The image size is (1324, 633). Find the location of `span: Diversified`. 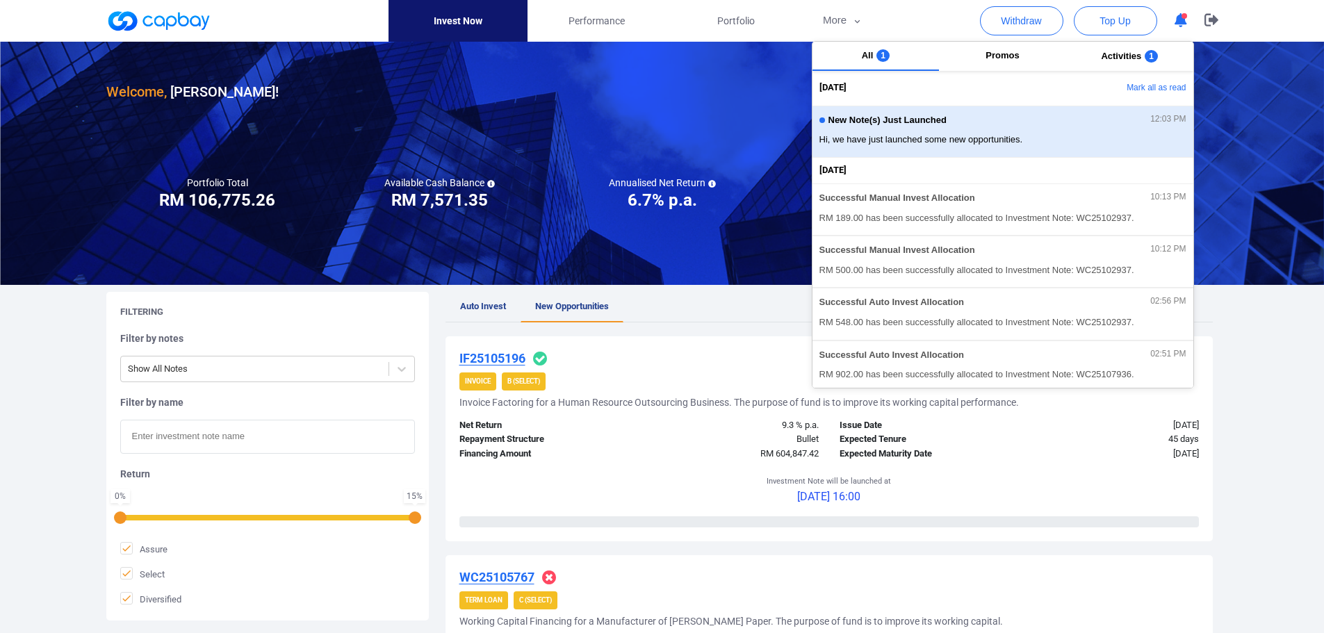

span: Diversified is located at coordinates (151, 599).